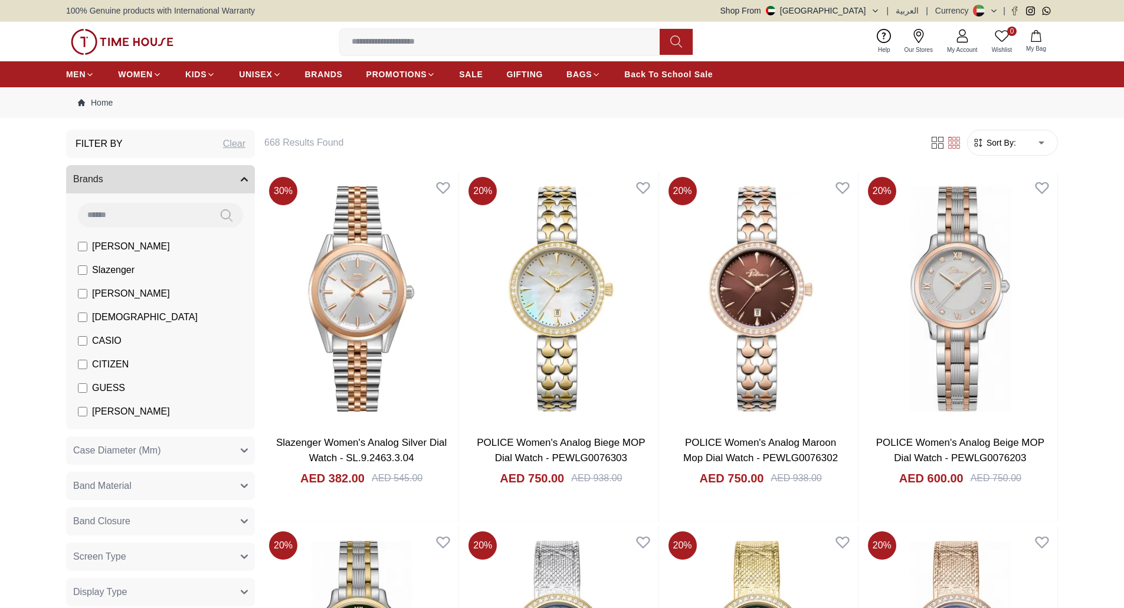 Image resolution: width=1124 pixels, height=608 pixels. What do you see at coordinates (583, 74) in the screenshot?
I see `a: BAGS` at bounding box center [583, 74].